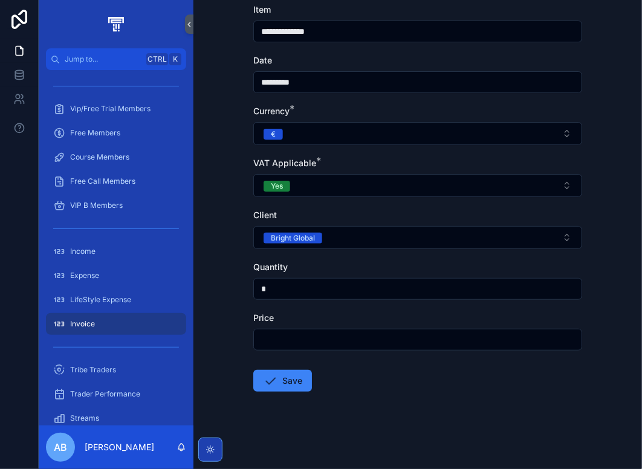  Describe the element at coordinates (116, 59) in the screenshot. I see `button: Jump to...CtrlK` at that location.